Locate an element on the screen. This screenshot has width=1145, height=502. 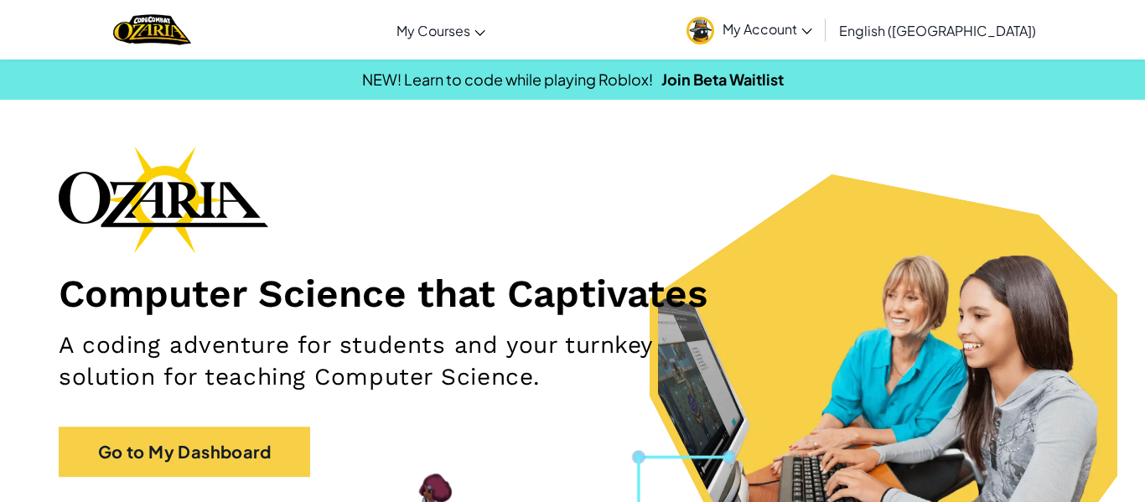
span: NEW! Learn to code while playing Roblox! is located at coordinates (507, 79).